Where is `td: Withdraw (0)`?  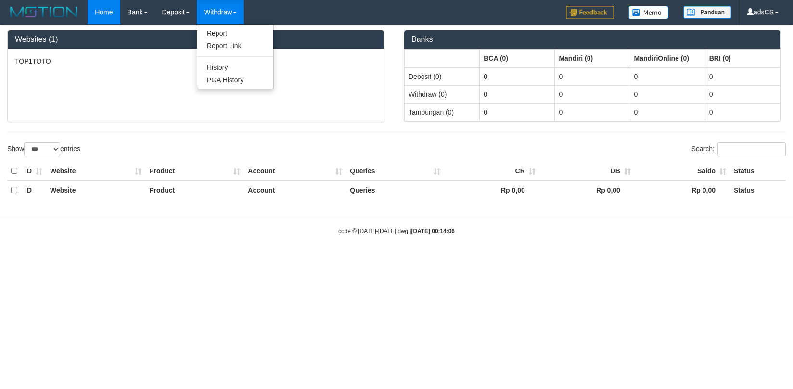
td: Withdraw (0) is located at coordinates (442, 94).